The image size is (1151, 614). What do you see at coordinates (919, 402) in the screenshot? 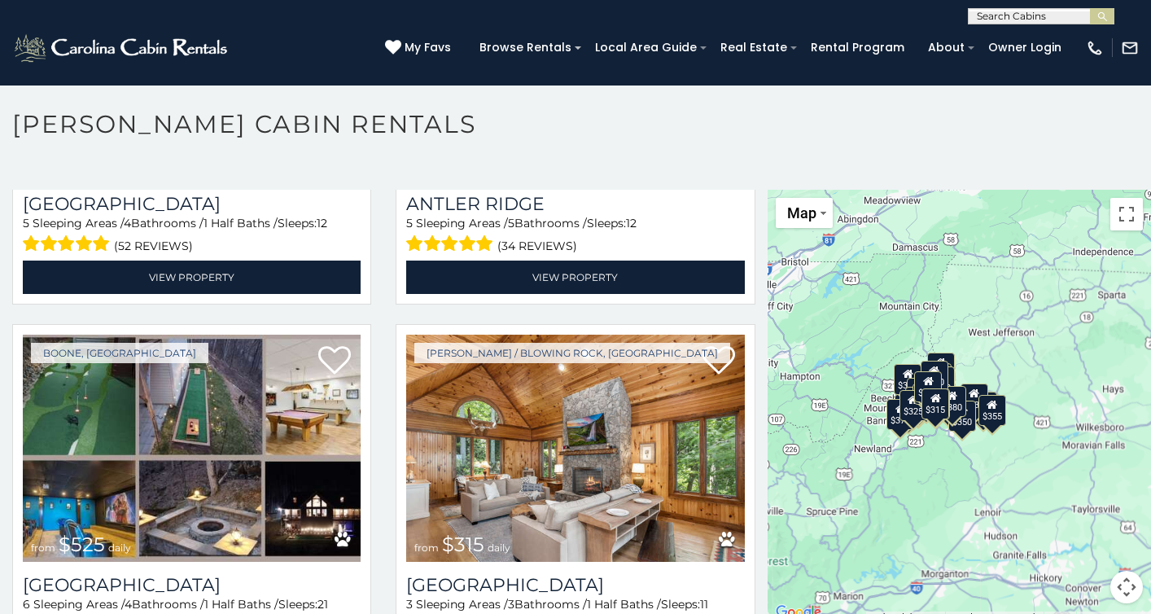
I see `div: $395` at bounding box center [919, 402].